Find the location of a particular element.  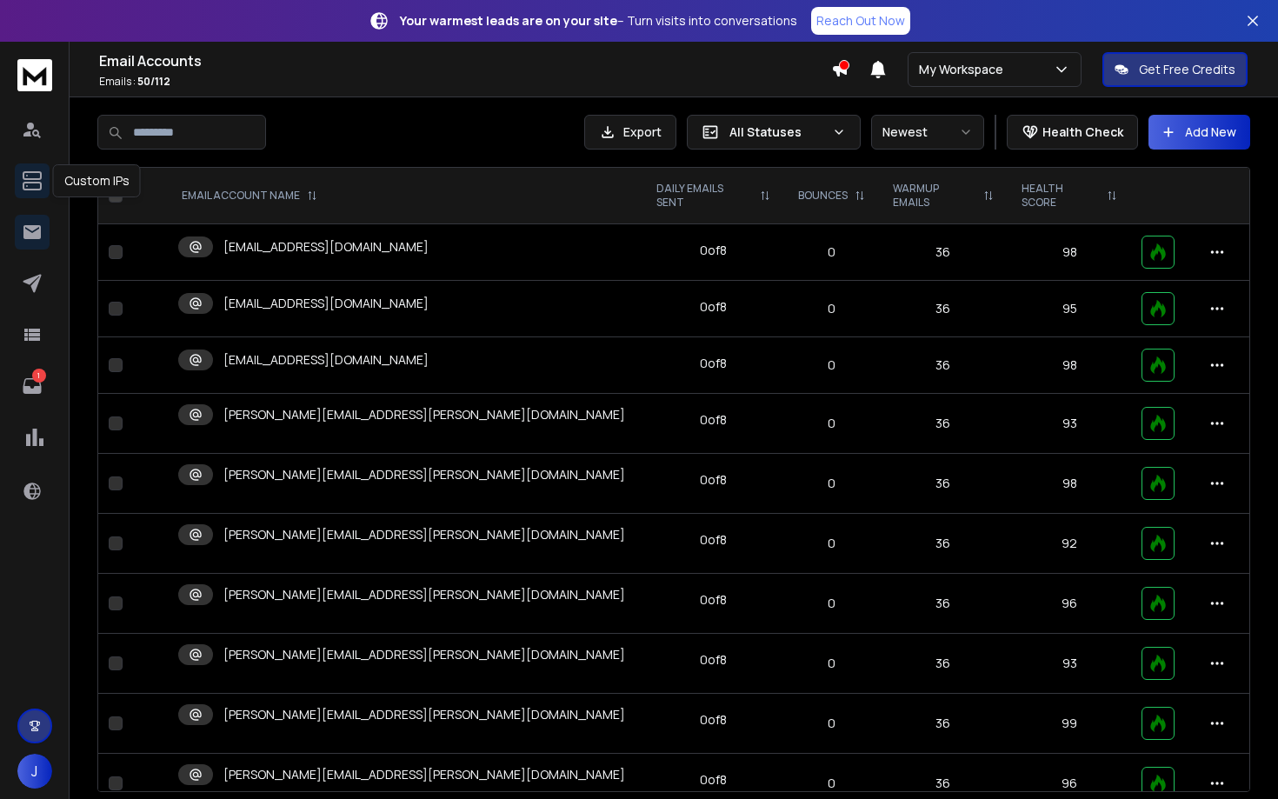

button: Add New is located at coordinates (1199, 132).